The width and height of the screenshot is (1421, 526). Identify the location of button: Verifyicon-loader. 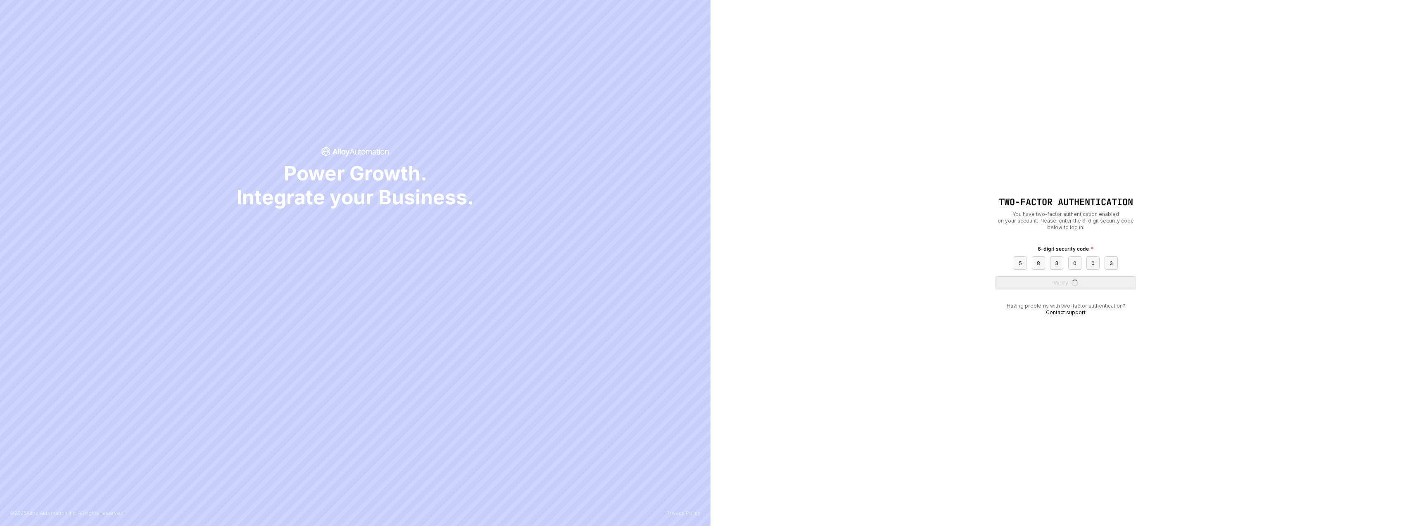
(1065, 283).